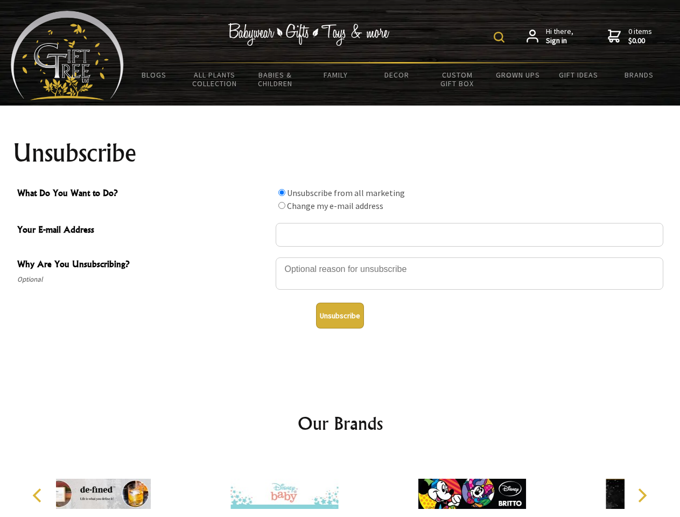 This screenshot has height=517, width=680. What do you see at coordinates (396, 75) in the screenshot?
I see `a: Decor` at bounding box center [396, 75].